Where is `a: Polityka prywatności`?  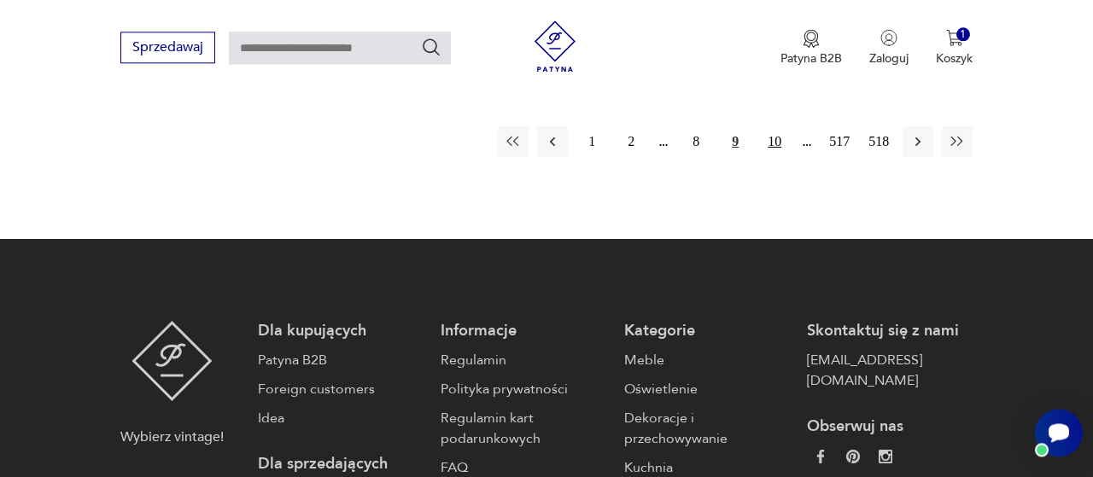 a: Polityka prywatności is located at coordinates (523, 389).